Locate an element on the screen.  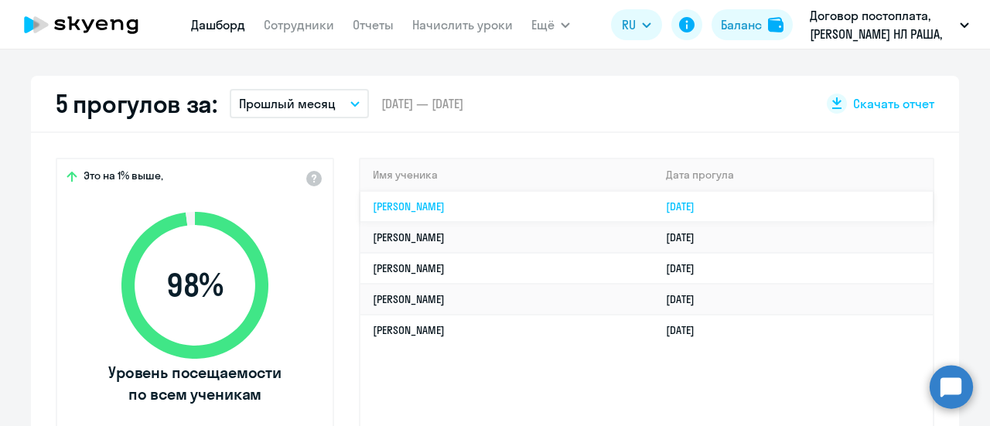
span: Скачать отчет is located at coordinates (893, 104).